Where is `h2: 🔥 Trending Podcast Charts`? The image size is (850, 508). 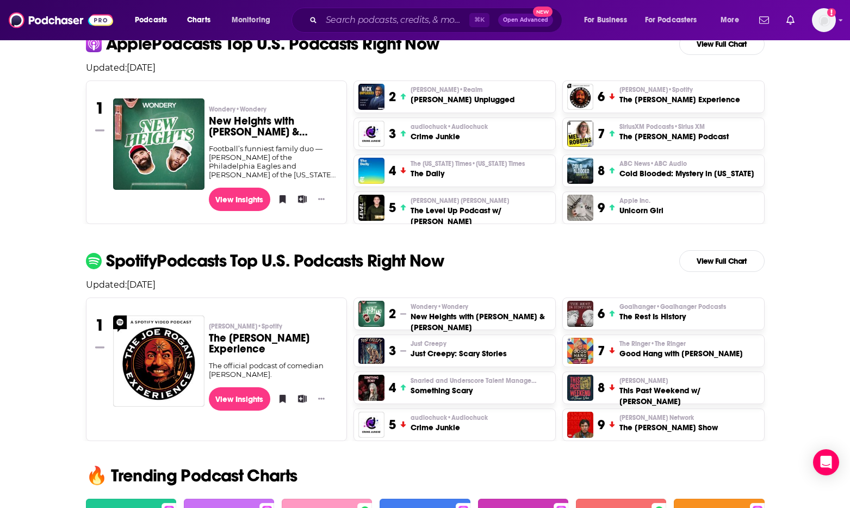
h2: 🔥 Trending Podcast Charts is located at coordinates (425, 476).